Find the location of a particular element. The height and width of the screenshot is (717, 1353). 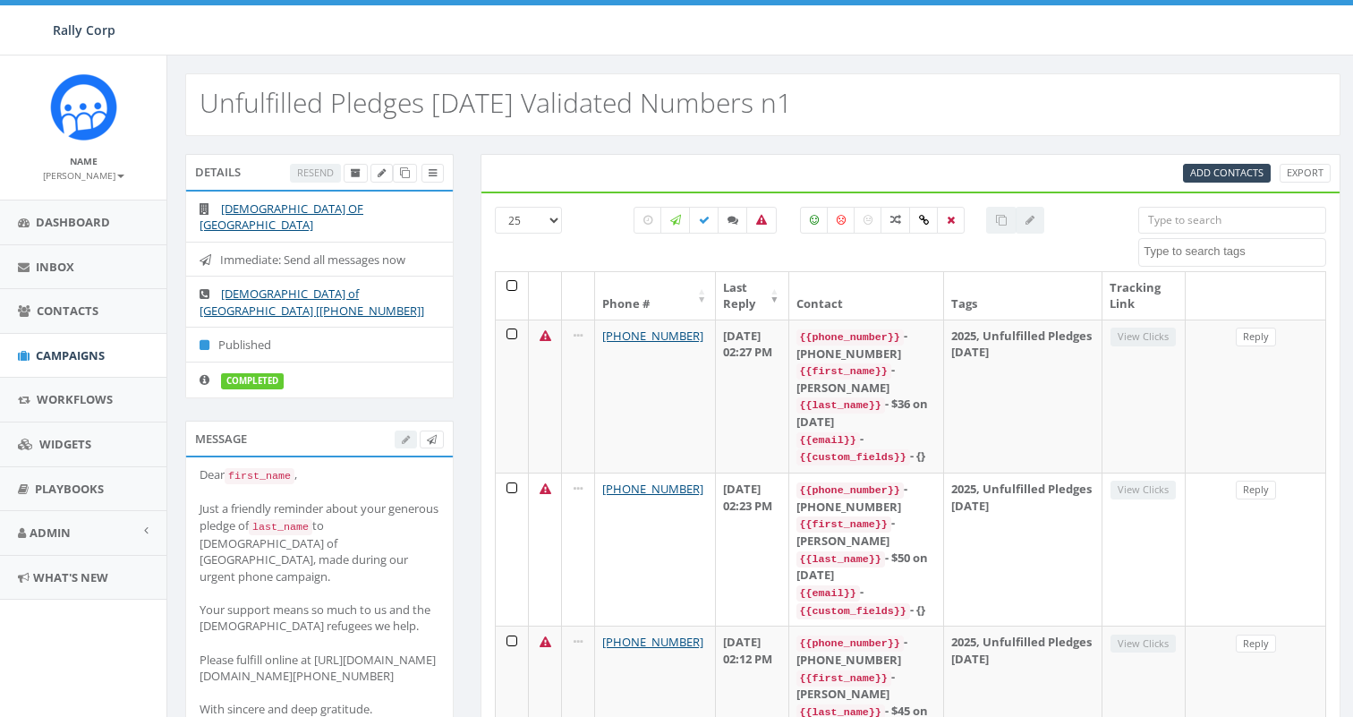

span: Send Test Message is located at coordinates (431, 439).